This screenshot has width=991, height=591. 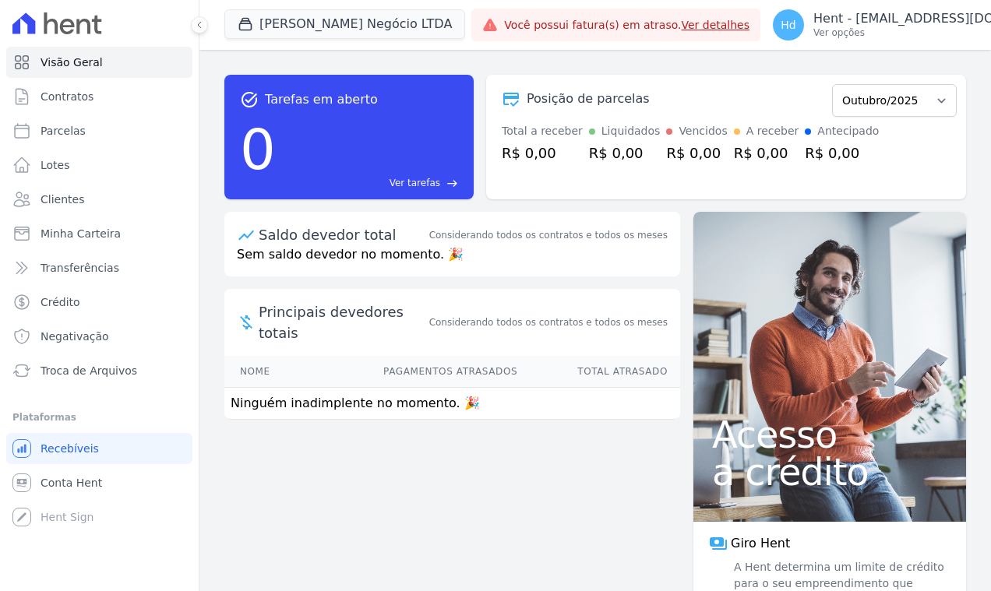 What do you see at coordinates (71, 483) in the screenshot?
I see `span: Conta Hent` at bounding box center [71, 483].